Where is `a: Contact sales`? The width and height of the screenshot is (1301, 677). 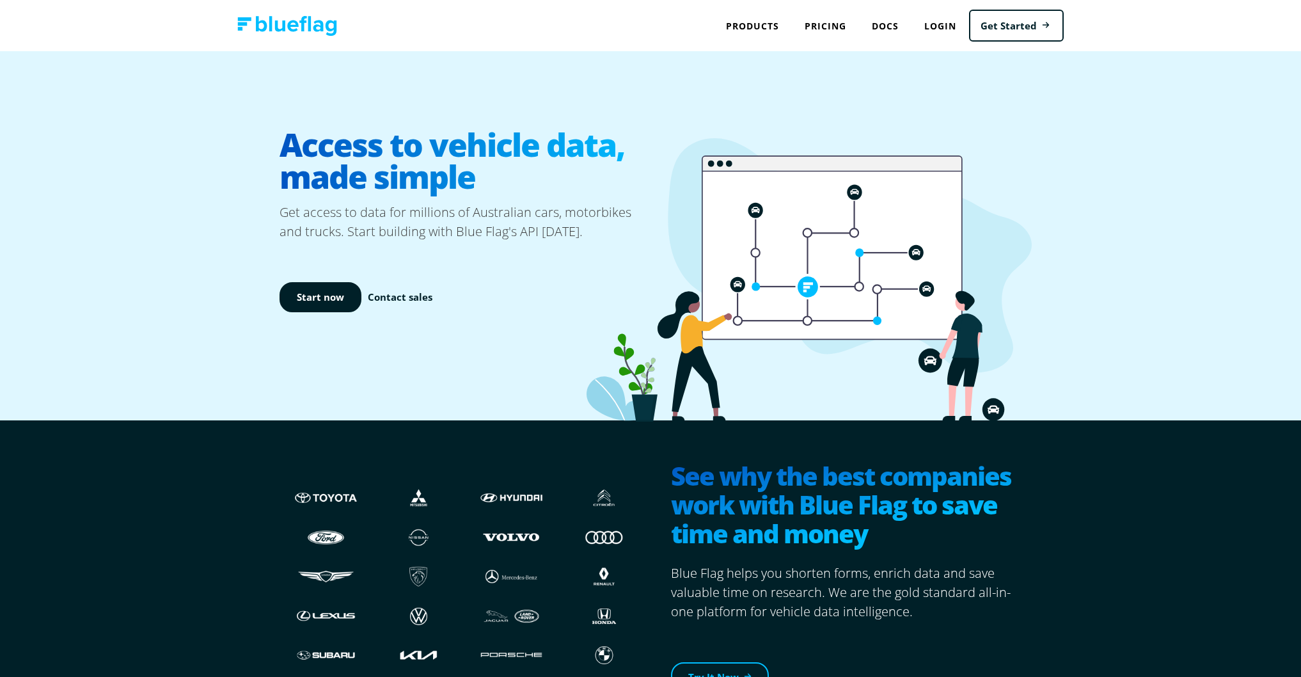
a: Contact sales is located at coordinates (400, 297).